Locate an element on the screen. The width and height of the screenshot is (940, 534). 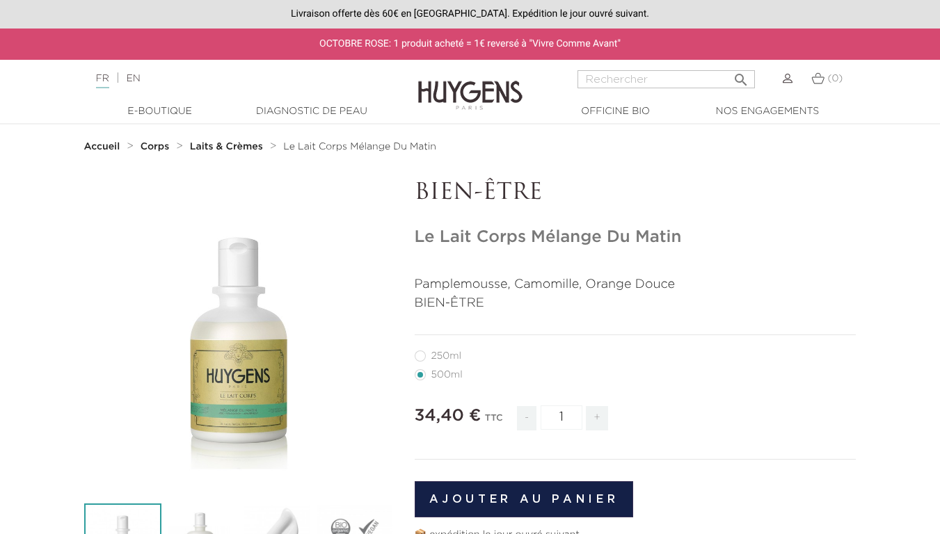
button: Ajouter au panier is located at coordinates (524, 499).